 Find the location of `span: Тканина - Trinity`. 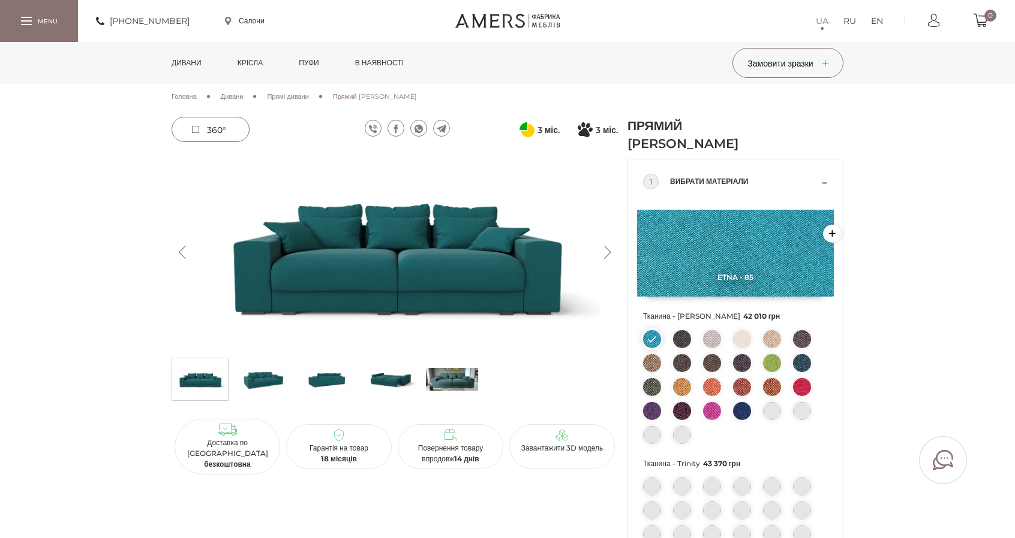

span: Тканина - Trinity is located at coordinates (735, 464).